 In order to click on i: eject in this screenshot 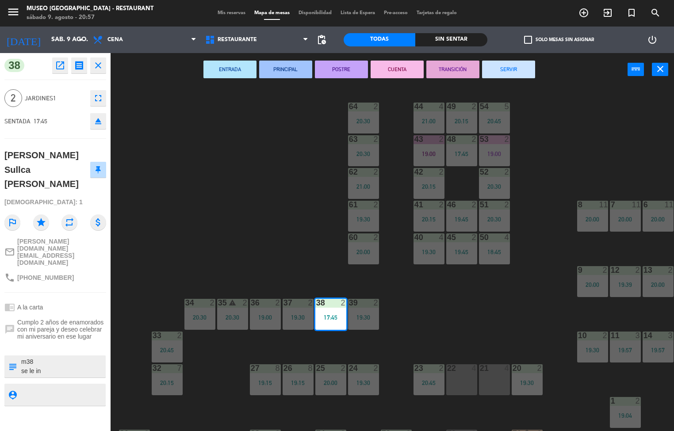, I will do `click(98, 121)`.